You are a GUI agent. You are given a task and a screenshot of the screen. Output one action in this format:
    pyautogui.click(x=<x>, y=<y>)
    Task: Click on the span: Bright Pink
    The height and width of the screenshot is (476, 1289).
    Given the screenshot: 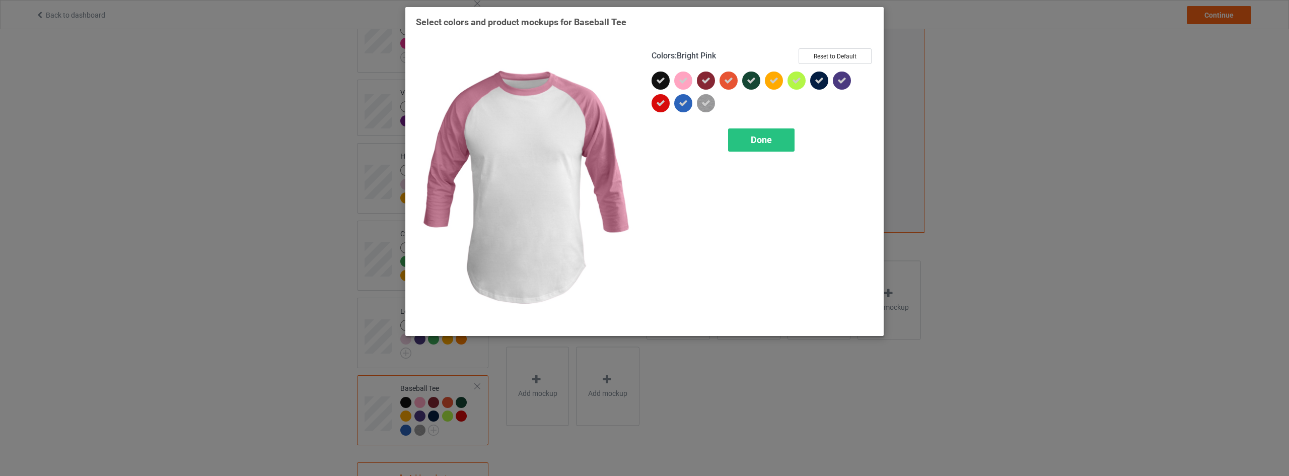 What is the action you would take?
    pyautogui.click(x=697, y=55)
    